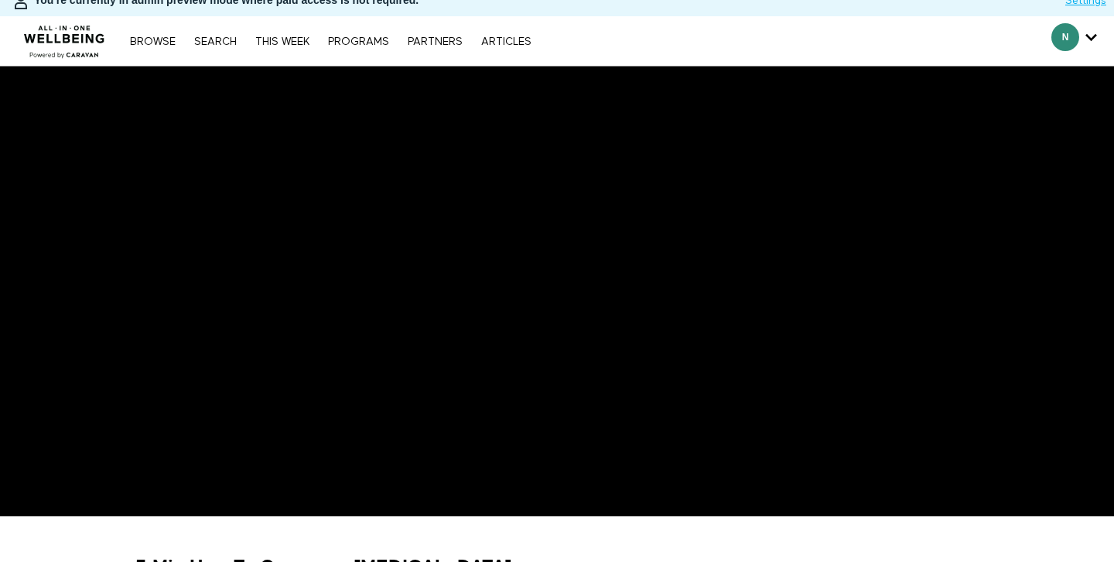 The width and height of the screenshot is (1114, 562). Describe the element at coordinates (64, 37) in the screenshot. I see `img: CARAVAN` at that location.